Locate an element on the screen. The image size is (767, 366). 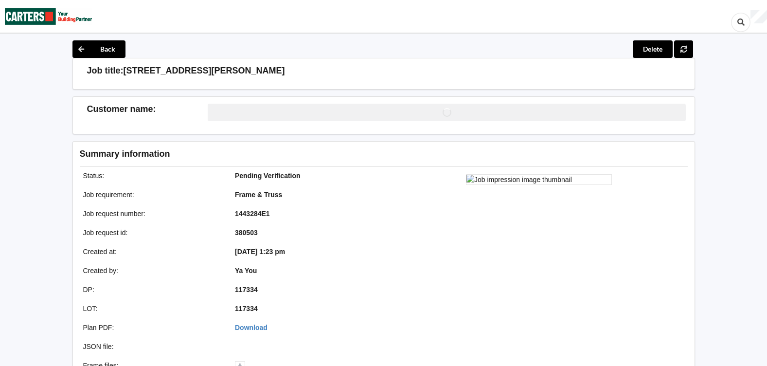
div: Created by : is located at coordinates (152, 270).